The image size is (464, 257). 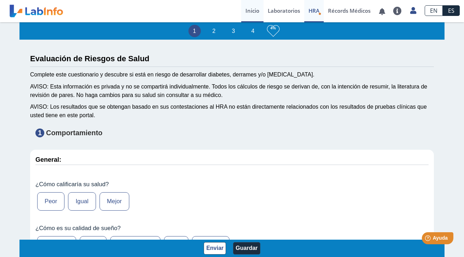 I want to click on span: 1, so click(x=40, y=133).